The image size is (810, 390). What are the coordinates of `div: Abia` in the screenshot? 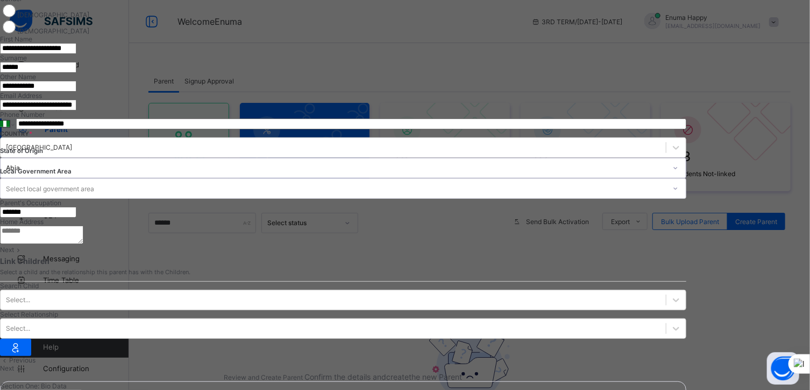 It's located at (336, 168).